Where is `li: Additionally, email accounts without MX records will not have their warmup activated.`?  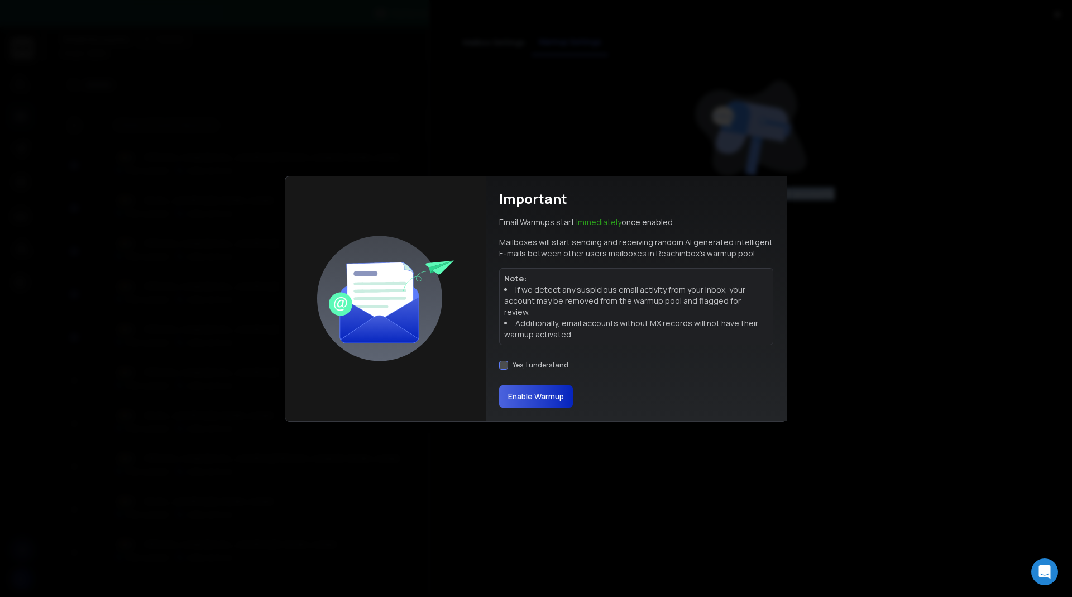 li: Additionally, email accounts without MX records will not have their warmup activated. is located at coordinates (636, 329).